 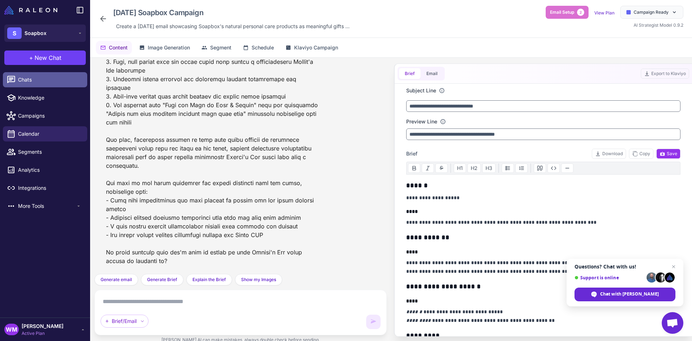 I want to click on span: Integrations, so click(x=50, y=188).